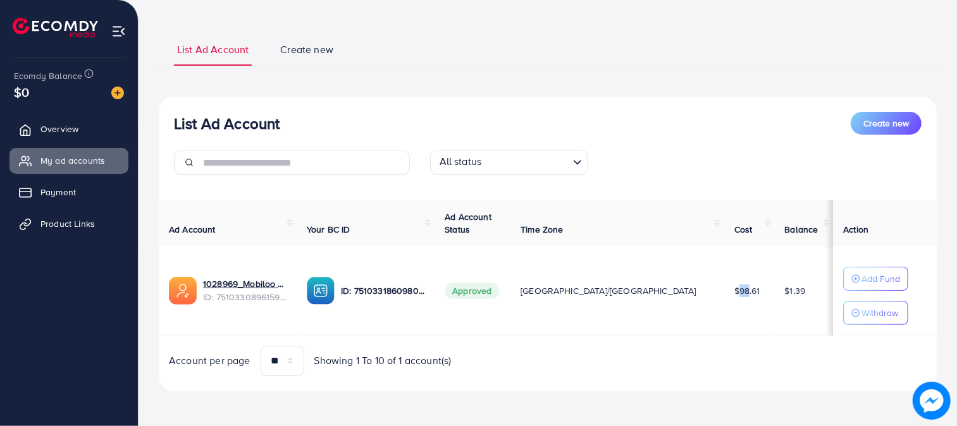  I want to click on img: logo, so click(55, 27).